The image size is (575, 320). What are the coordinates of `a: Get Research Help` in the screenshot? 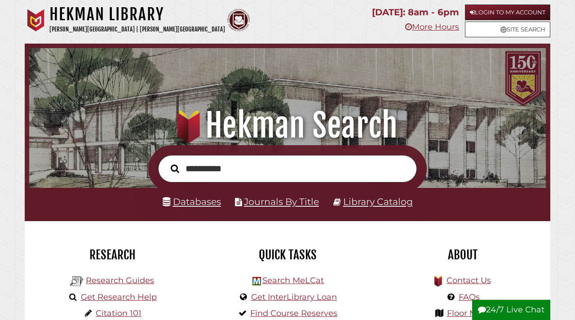 It's located at (119, 297).